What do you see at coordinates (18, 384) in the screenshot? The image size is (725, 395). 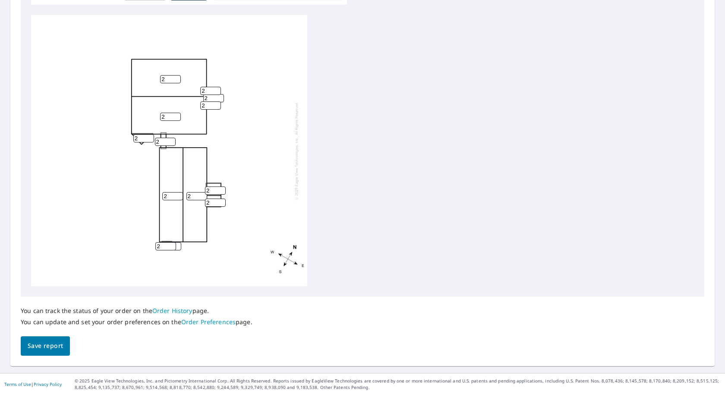 I see `a: Terms of Use` at bounding box center [18, 384].